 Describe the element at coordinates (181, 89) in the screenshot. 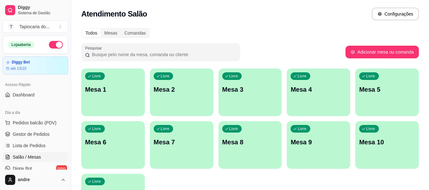

I see `p: Mesa 2` at that location.